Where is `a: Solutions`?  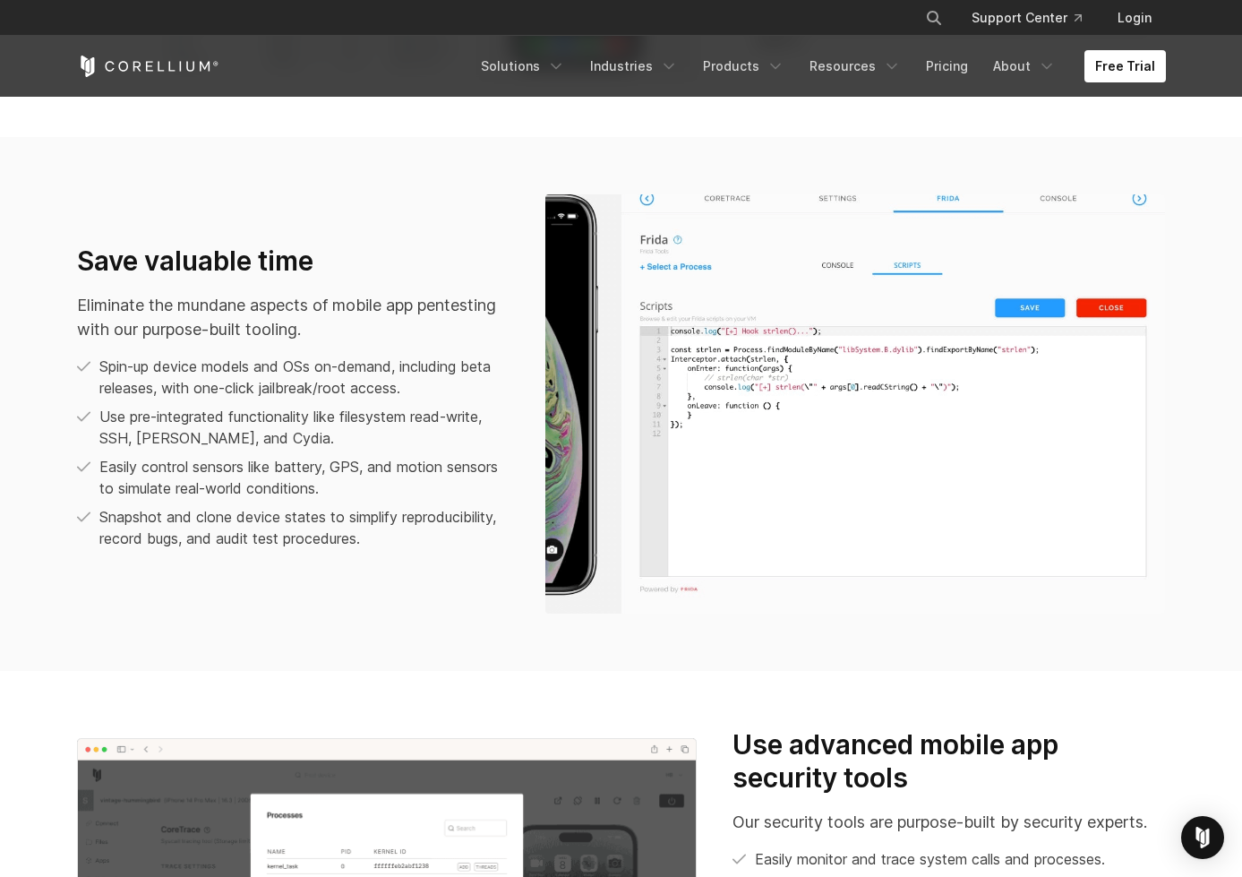
a: Solutions is located at coordinates (523, 66).